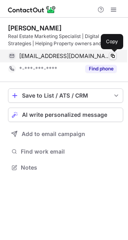 The width and height of the screenshot is (128, 240). Describe the element at coordinates (66, 96) in the screenshot. I see `button: save-profile-one-click` at that location.